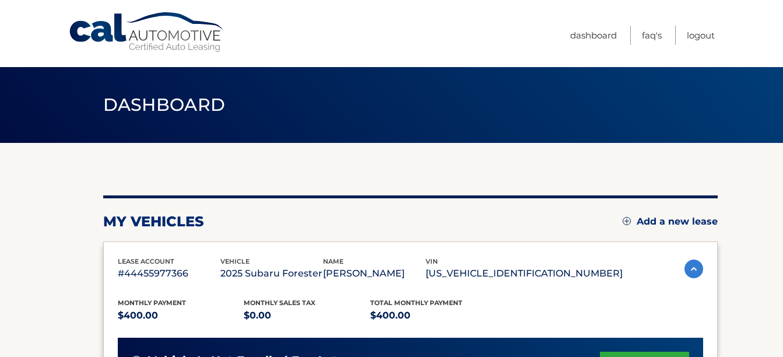 Image resolution: width=783 pixels, height=357 pixels. Describe the element at coordinates (416, 303) in the screenshot. I see `span: Total Monthly Payment` at that location.